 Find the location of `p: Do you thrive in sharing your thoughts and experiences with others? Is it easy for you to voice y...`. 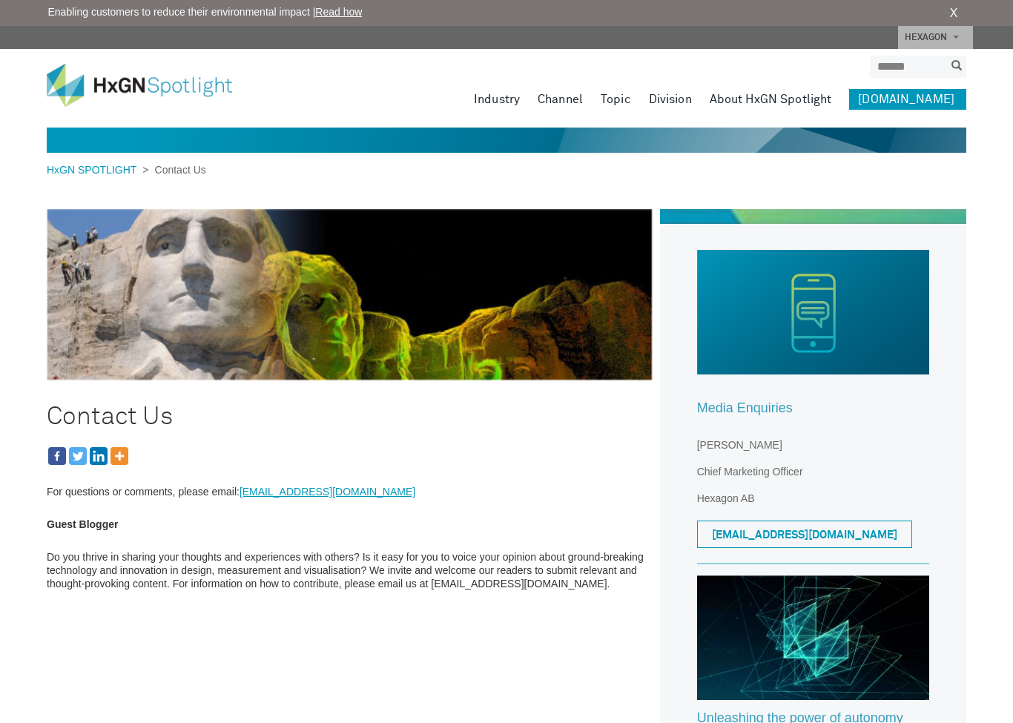

p: Do you thrive in sharing your thoughts and experiences with others? Is it easy for you to voice y... is located at coordinates (349, 570).